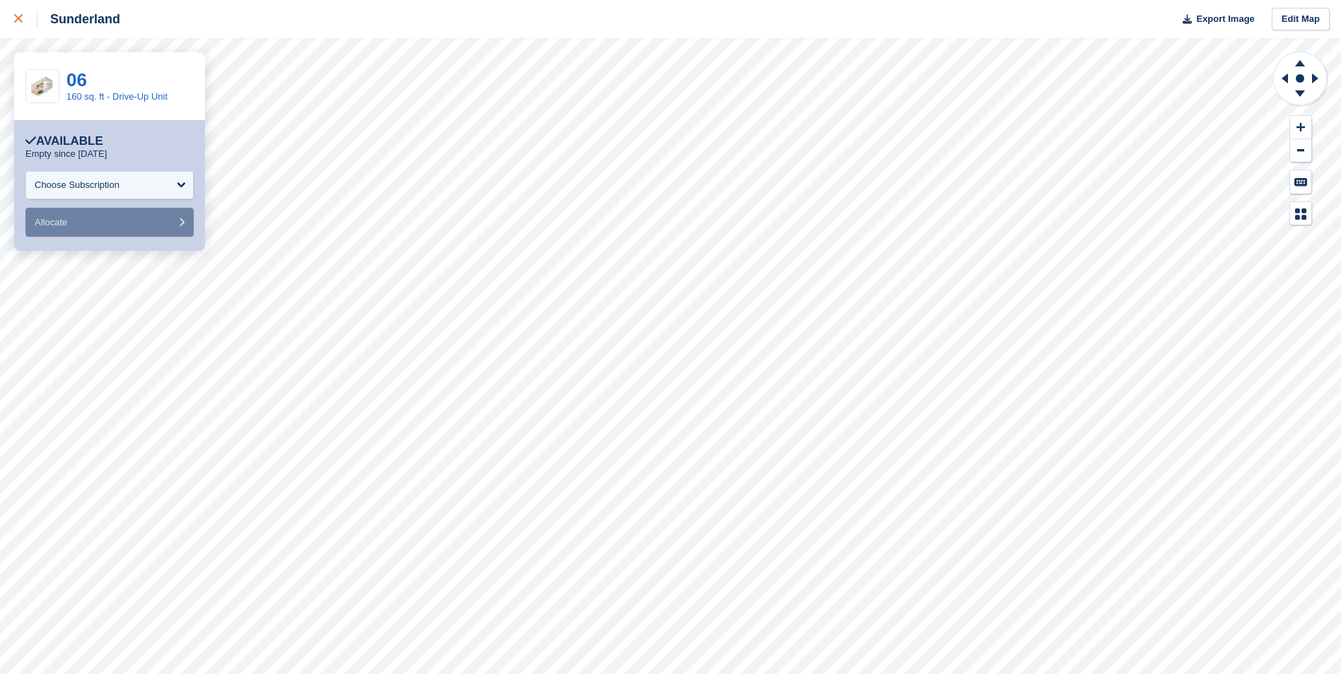  I want to click on button: Zoom In, so click(1301, 127).